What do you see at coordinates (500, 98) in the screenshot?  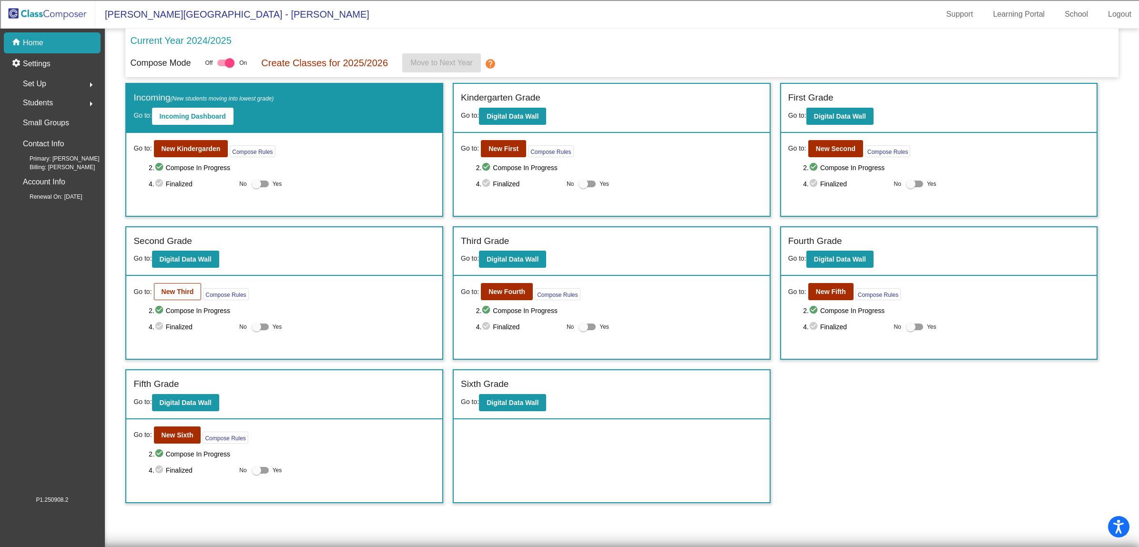 I see `label: Kindergarten Grade` at bounding box center [500, 98].